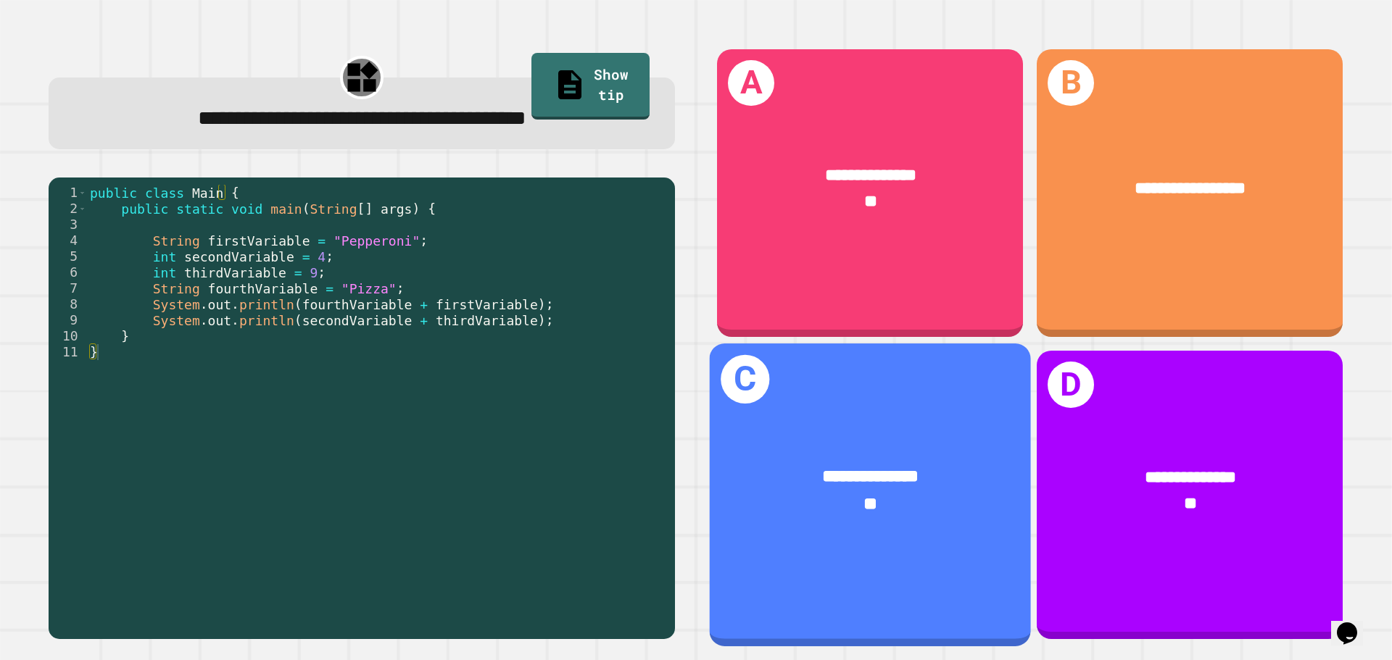  I want to click on span: Toggle code folding, rows 1 through 11, so click(82, 193).